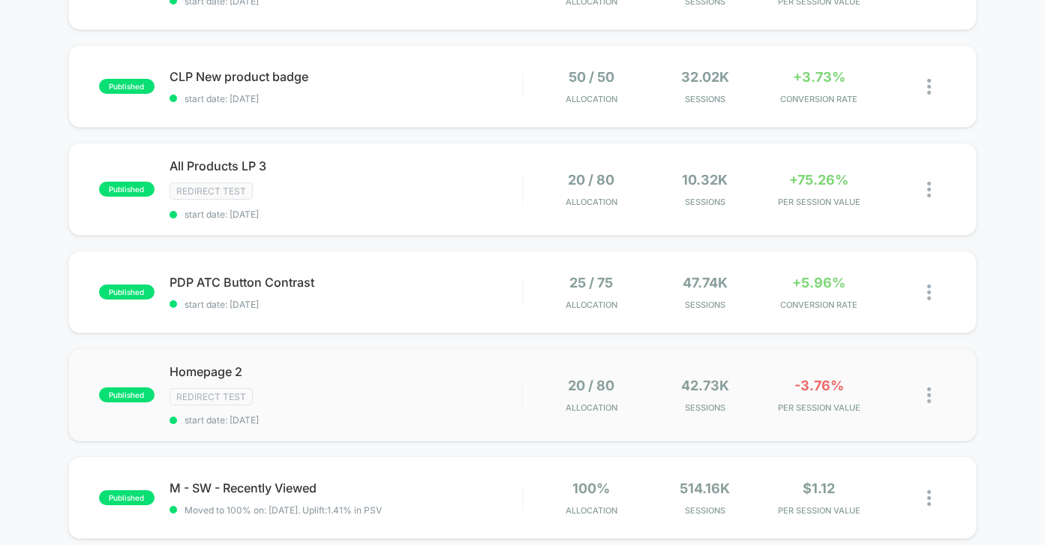 The width and height of the screenshot is (1045, 545). Describe the element at coordinates (346, 488) in the screenshot. I see `span: M - SW - Recently Viewed` at that location.